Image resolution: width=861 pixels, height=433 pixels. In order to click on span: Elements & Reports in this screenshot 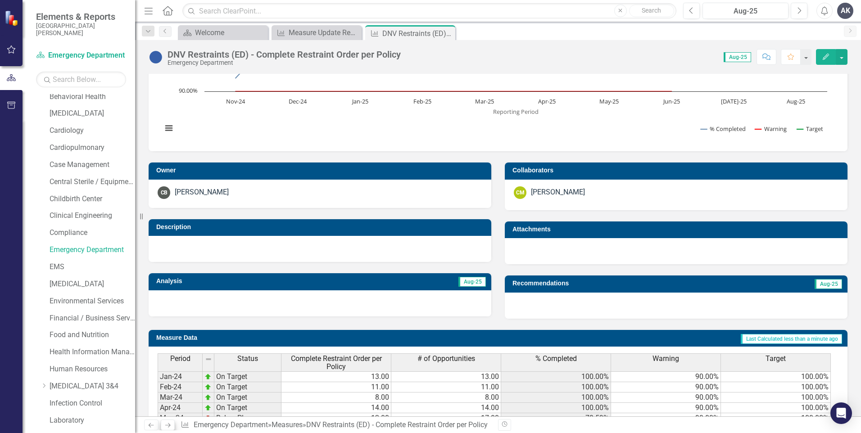, I will do `click(81, 17)`.